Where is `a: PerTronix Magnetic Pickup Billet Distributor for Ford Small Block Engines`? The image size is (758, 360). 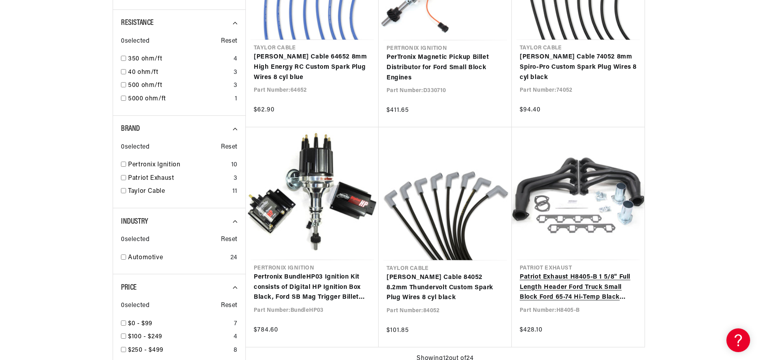
a: PerTronix Magnetic Pickup Billet Distributor for Ford Small Block Engines is located at coordinates (445, 68).